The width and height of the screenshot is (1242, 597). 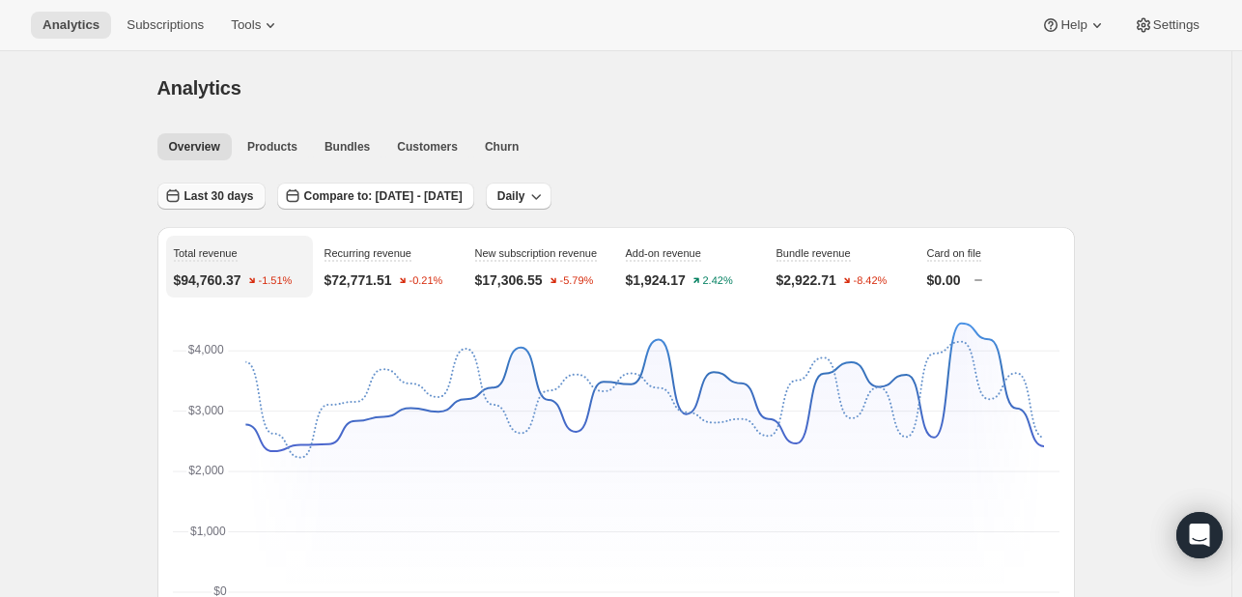 What do you see at coordinates (255, 25) in the screenshot?
I see `button: Tools` at bounding box center [255, 25].